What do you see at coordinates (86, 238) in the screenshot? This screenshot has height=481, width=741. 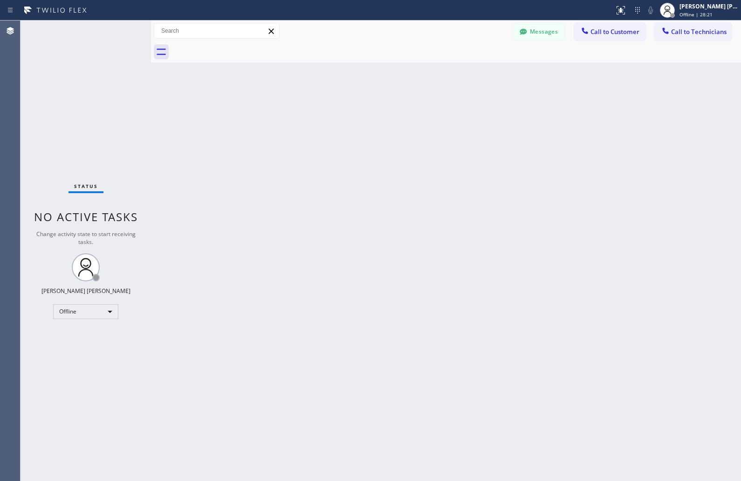 I see `span: Change activity state to start receiving tasks.` at bounding box center [86, 238].